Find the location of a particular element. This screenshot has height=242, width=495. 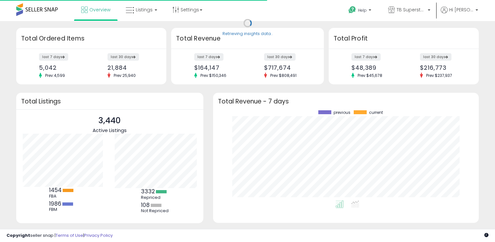

div: 5,042 is located at coordinates (63, 68).